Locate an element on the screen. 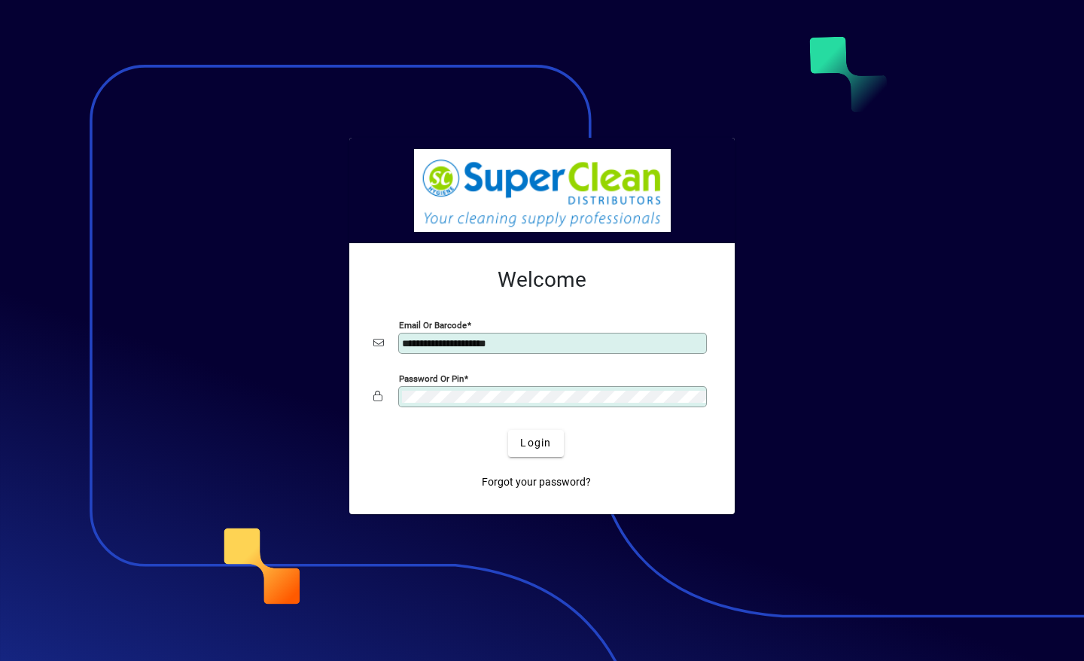 This screenshot has height=661, width=1084. span: Forgot your password? is located at coordinates (536, 482).